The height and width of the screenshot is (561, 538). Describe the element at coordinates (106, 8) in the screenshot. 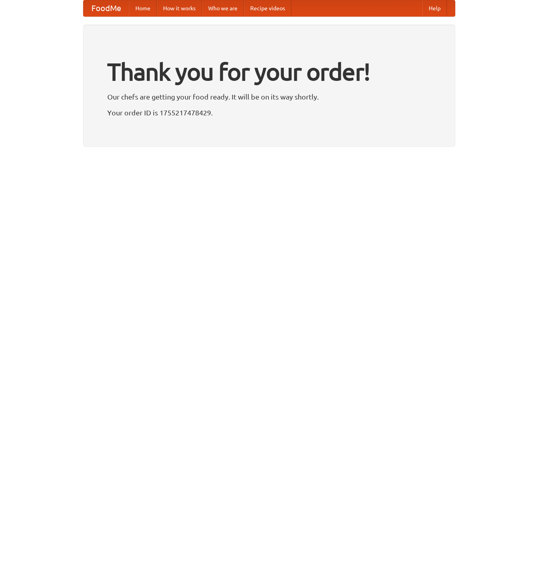

I see `a: FoodMe` at that location.